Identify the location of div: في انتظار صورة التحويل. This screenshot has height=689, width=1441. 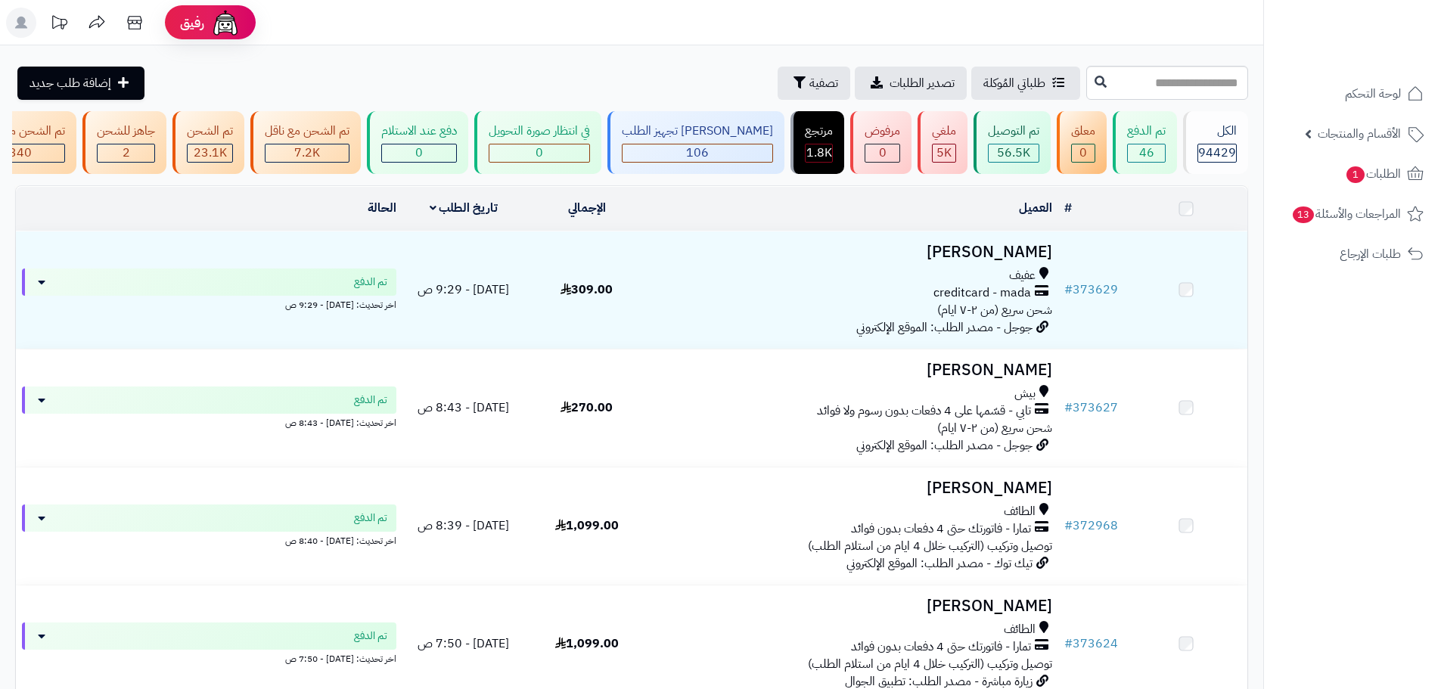
(539, 131).